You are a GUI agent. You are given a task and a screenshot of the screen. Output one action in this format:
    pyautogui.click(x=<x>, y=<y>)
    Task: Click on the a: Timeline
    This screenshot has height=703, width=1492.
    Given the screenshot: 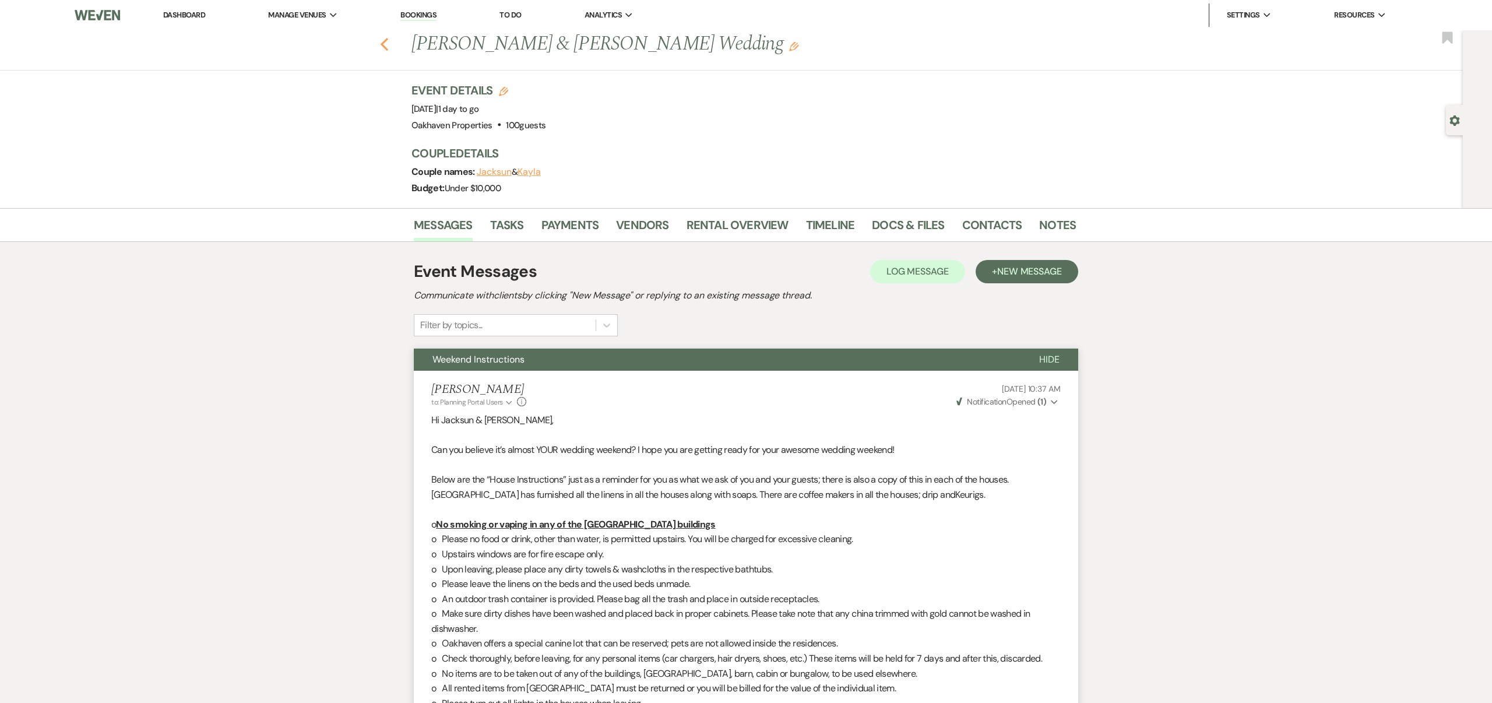 What is the action you would take?
    pyautogui.click(x=831, y=229)
    